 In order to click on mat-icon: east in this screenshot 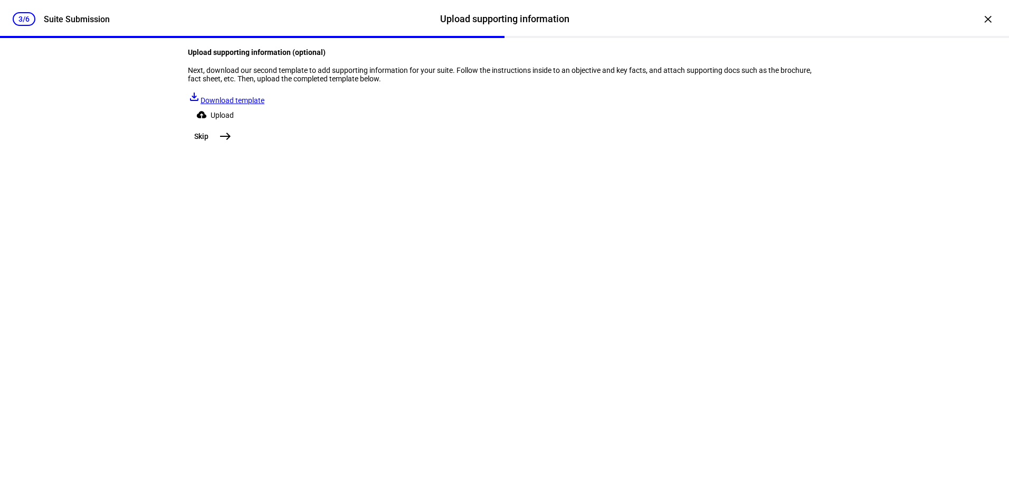, I will do `click(225, 136)`.